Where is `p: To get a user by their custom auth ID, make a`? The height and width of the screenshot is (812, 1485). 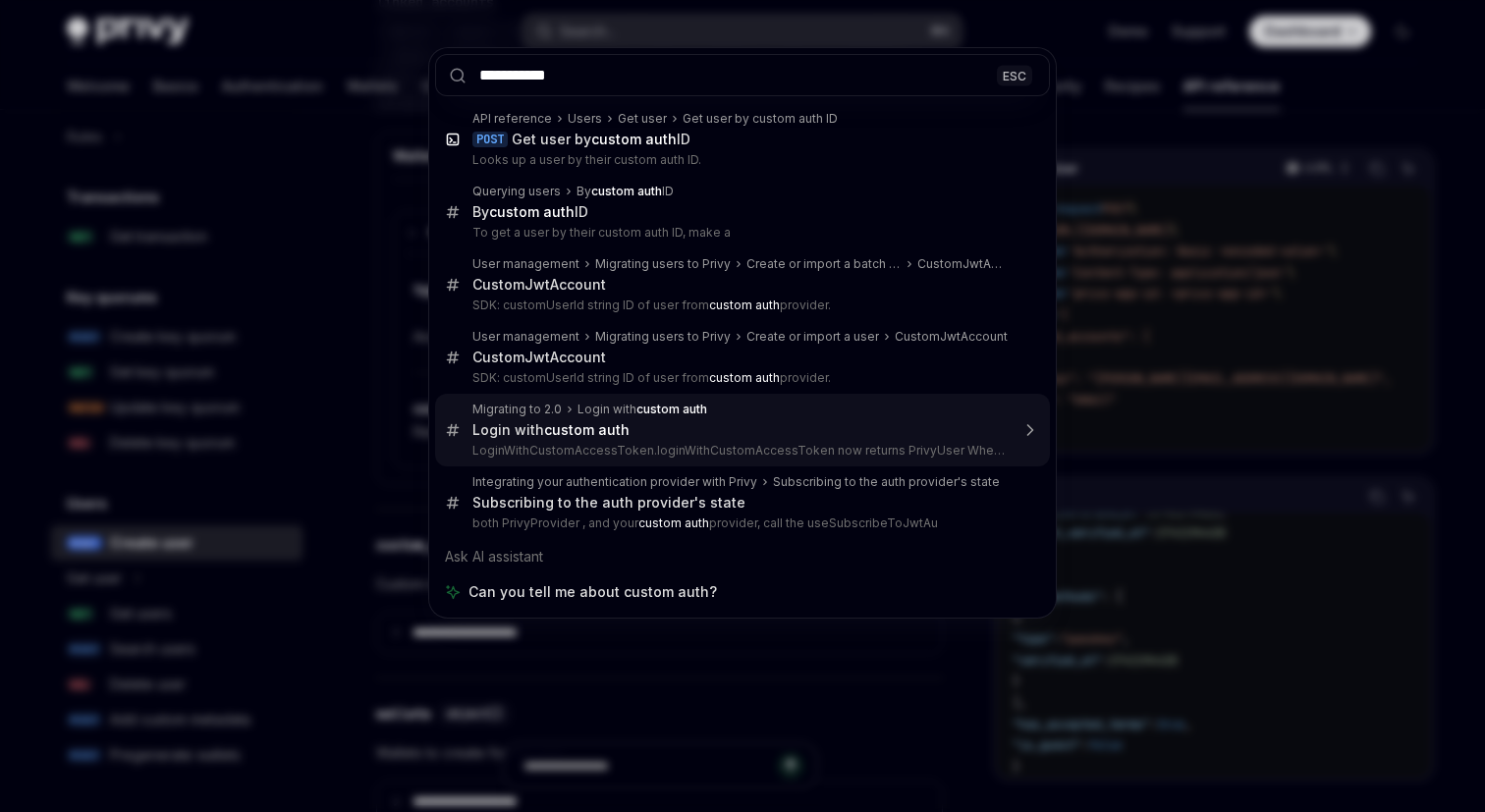
p: To get a user by their custom auth ID, make a is located at coordinates (741, 232).